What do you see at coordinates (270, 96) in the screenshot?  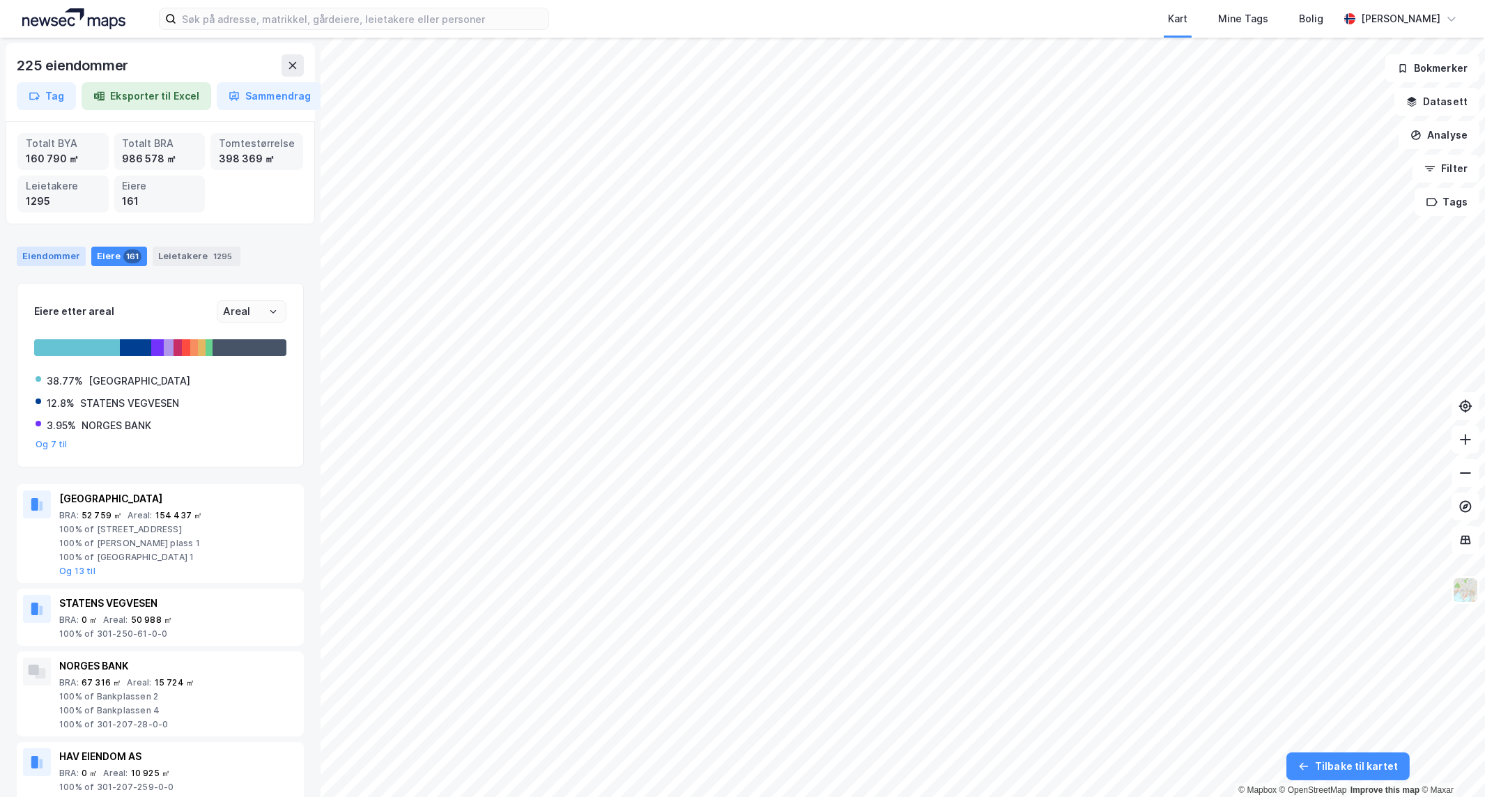 I see `button: Sammendrag` at bounding box center [270, 96].